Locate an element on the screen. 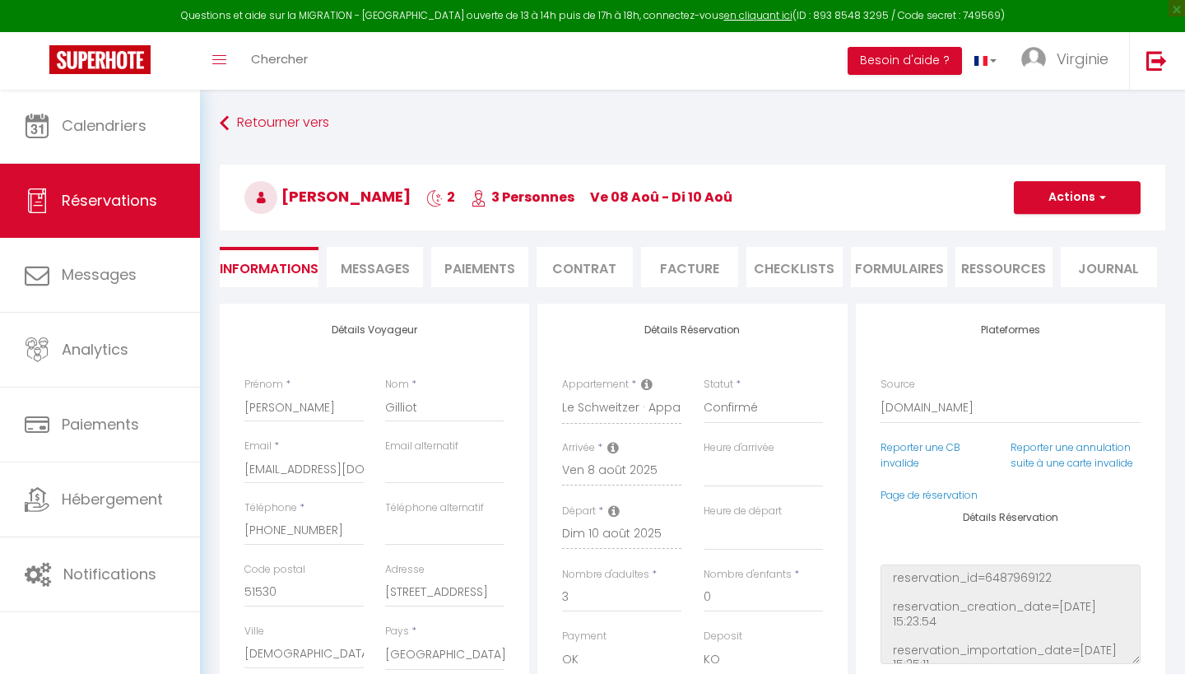  label: Email alternatif is located at coordinates (421, 446).